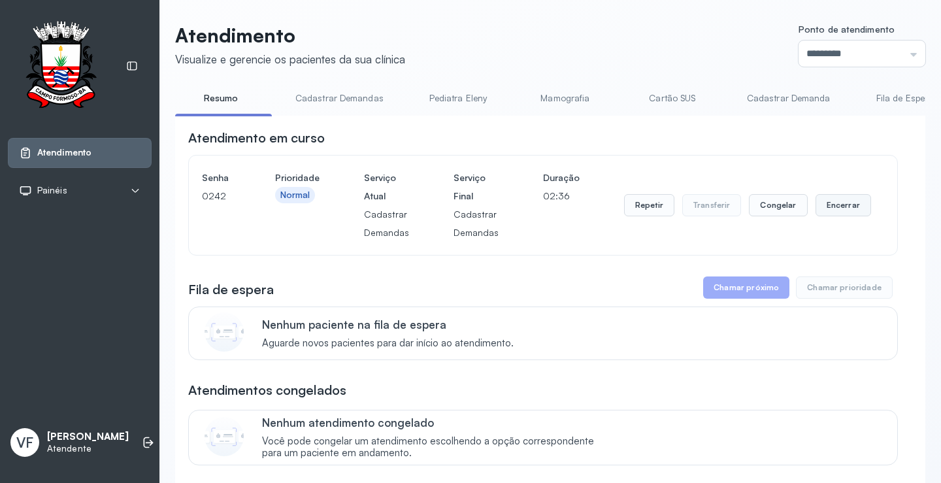 Image resolution: width=941 pixels, height=483 pixels. I want to click on button: Chamar próximo, so click(747, 288).